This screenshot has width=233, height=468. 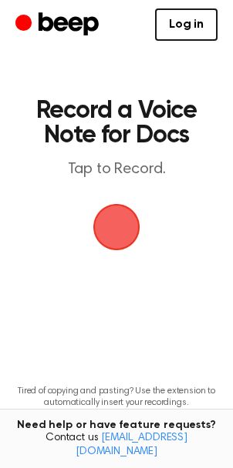 I want to click on span: Contact us, so click(x=116, y=445).